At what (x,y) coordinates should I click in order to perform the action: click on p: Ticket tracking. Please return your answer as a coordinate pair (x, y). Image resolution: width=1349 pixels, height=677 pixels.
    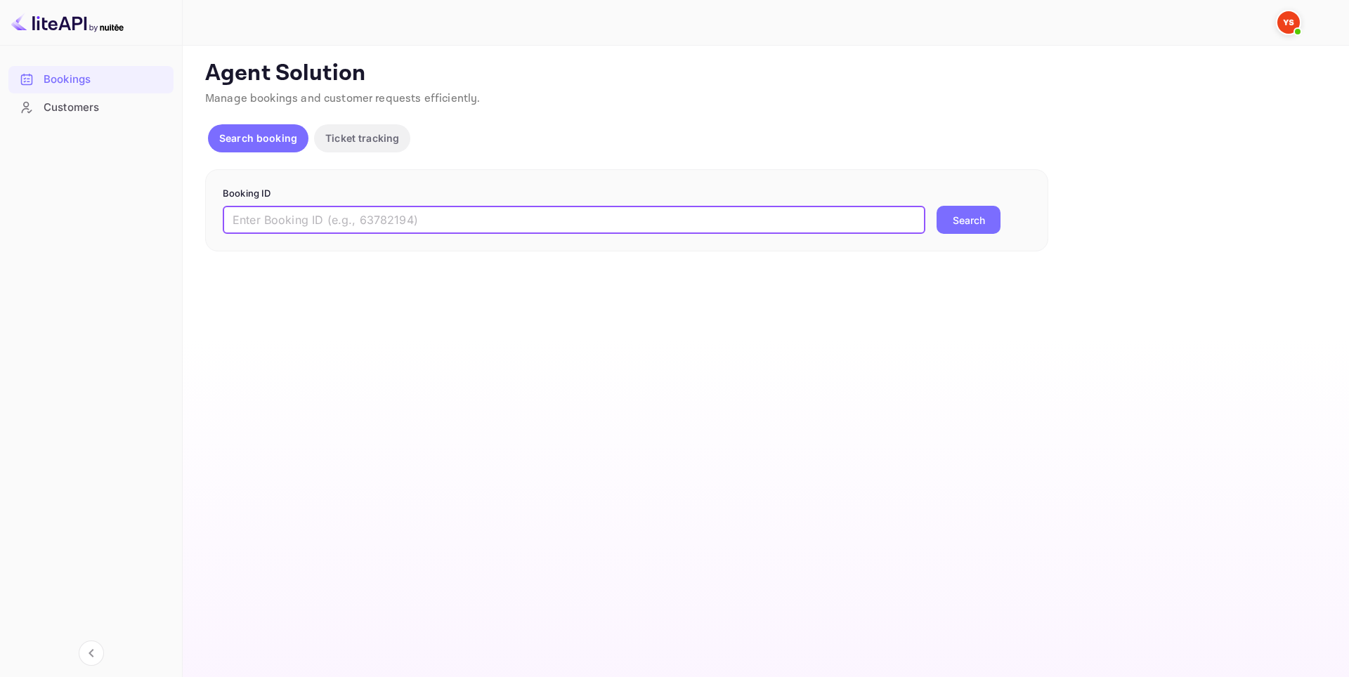
    Looking at the image, I should click on (362, 138).